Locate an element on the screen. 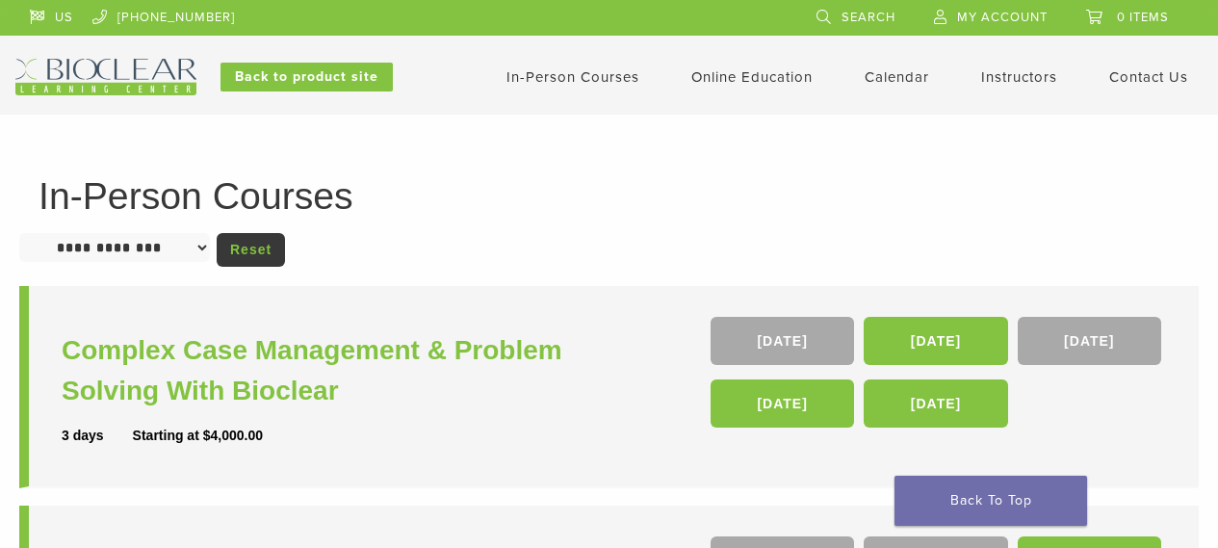  a: Back To Top is located at coordinates (991, 501).